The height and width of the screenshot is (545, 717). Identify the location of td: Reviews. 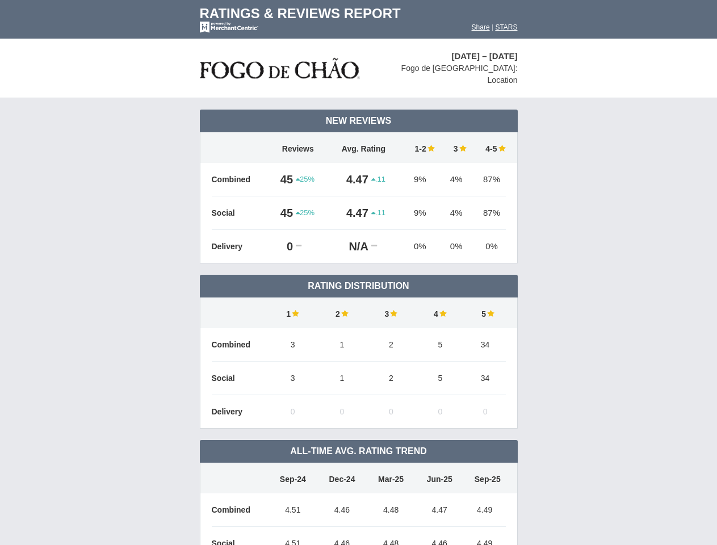
(298, 148).